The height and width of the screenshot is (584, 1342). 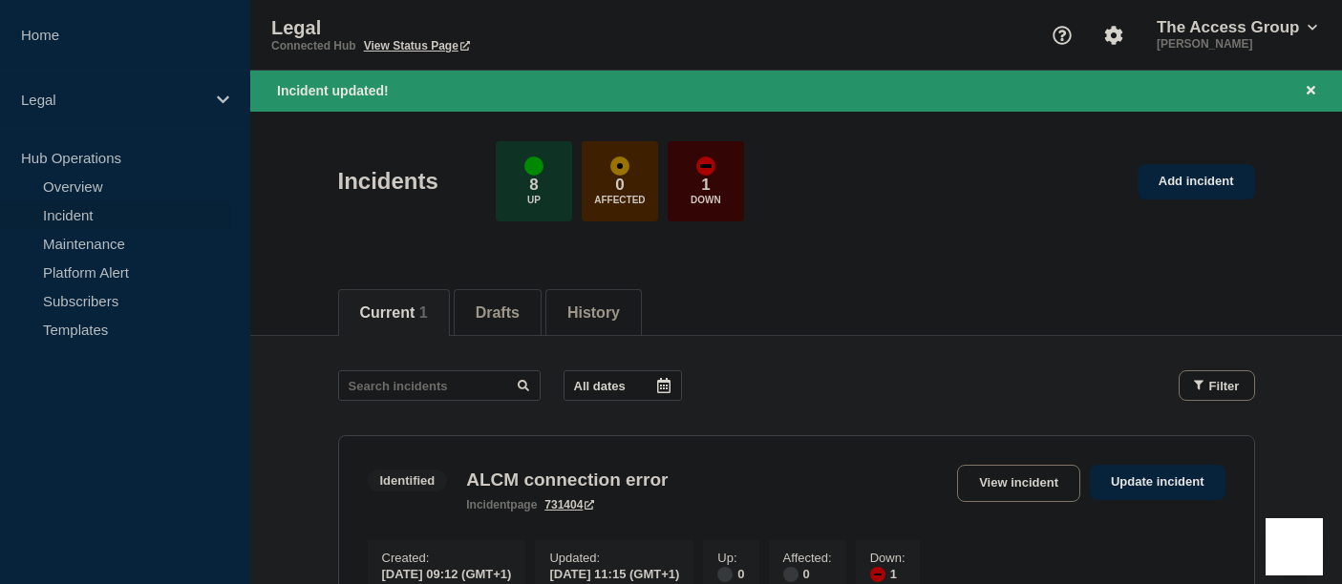 What do you see at coordinates (569, 505) in the screenshot?
I see `a: 731404` at bounding box center [569, 505].